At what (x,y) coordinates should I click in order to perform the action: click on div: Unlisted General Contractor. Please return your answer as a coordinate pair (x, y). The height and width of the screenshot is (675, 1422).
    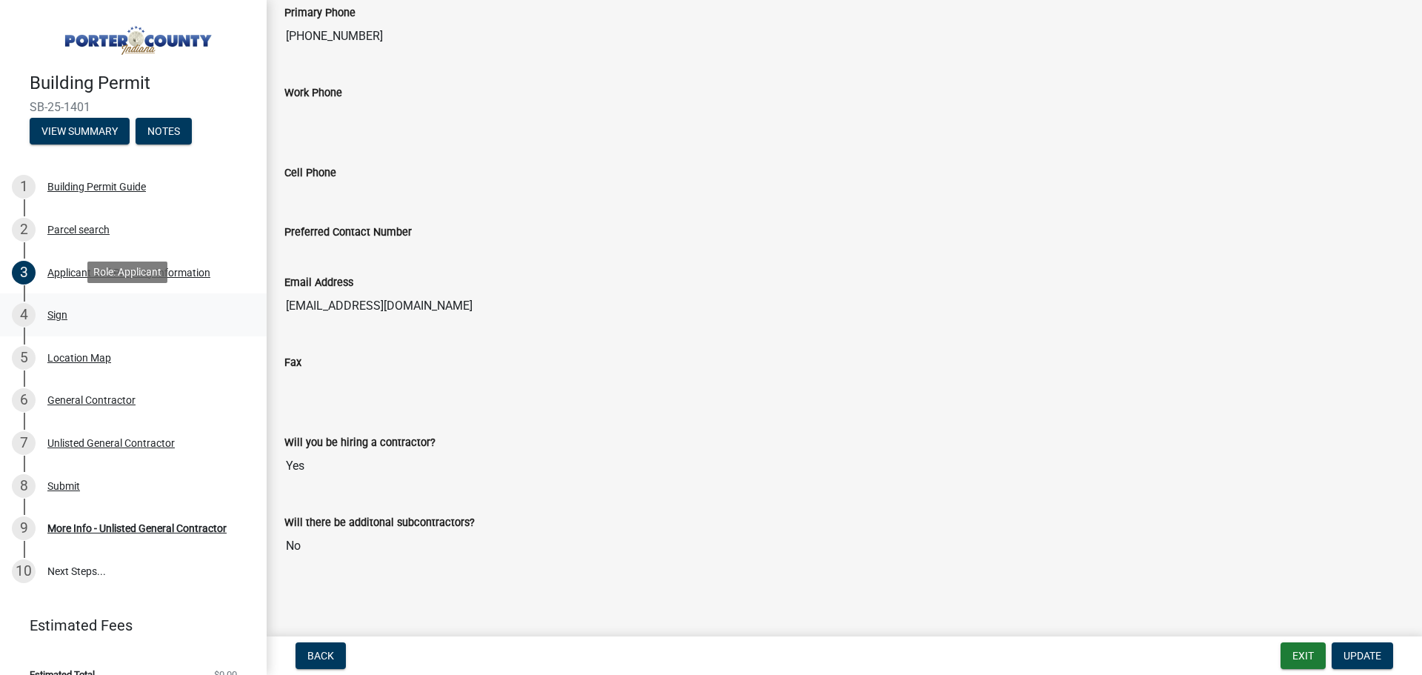
    Looking at the image, I should click on (111, 443).